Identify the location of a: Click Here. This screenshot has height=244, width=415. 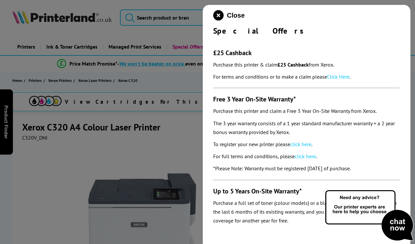
(338, 77).